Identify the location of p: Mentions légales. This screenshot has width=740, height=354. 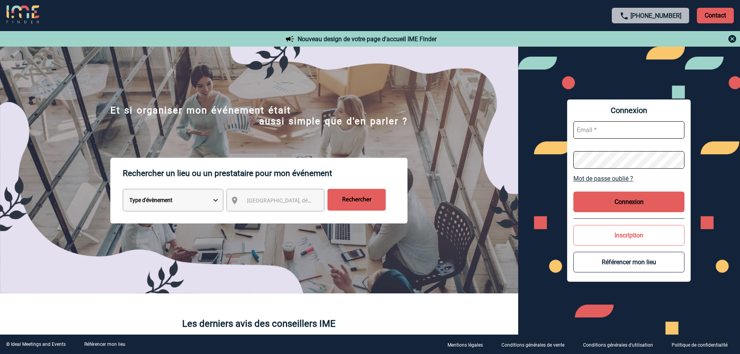
(465, 345).